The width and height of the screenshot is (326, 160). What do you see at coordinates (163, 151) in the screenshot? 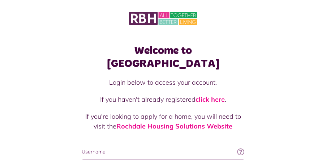
I see `label: Username` at bounding box center [163, 151].